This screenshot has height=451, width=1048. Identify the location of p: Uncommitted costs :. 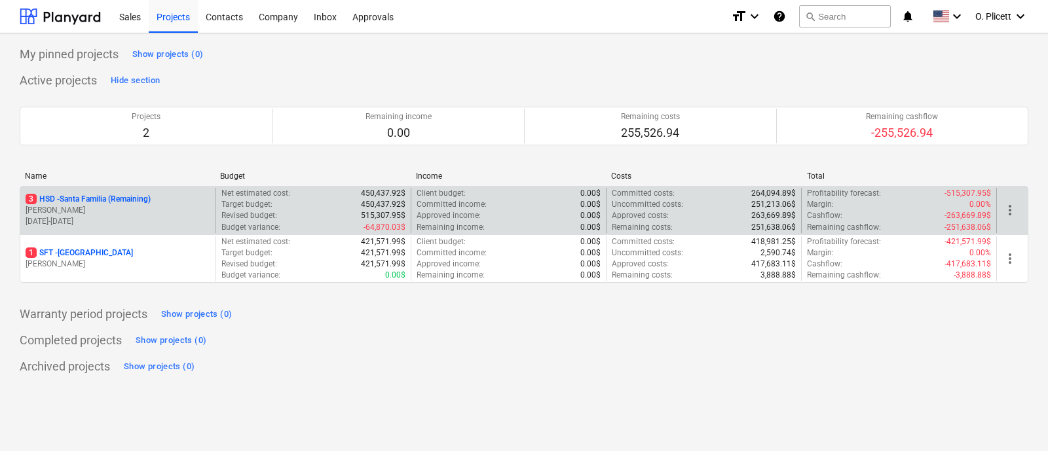
(647, 204).